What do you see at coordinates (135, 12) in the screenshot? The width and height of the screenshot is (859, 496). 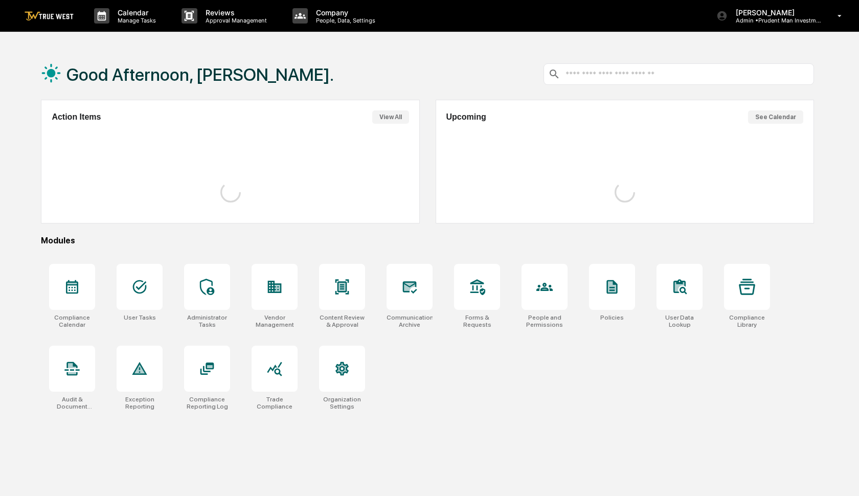 I see `p: Calendar` at bounding box center [135, 12].